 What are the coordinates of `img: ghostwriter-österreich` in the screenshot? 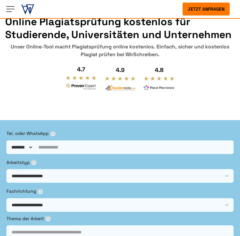 It's located at (28, 9).